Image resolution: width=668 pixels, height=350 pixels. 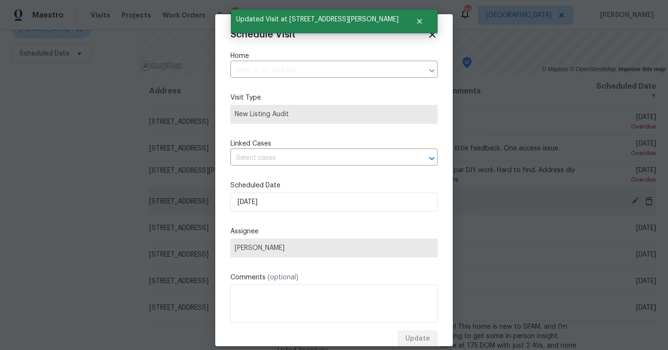 I want to click on span: Schedule Visit, so click(x=263, y=35).